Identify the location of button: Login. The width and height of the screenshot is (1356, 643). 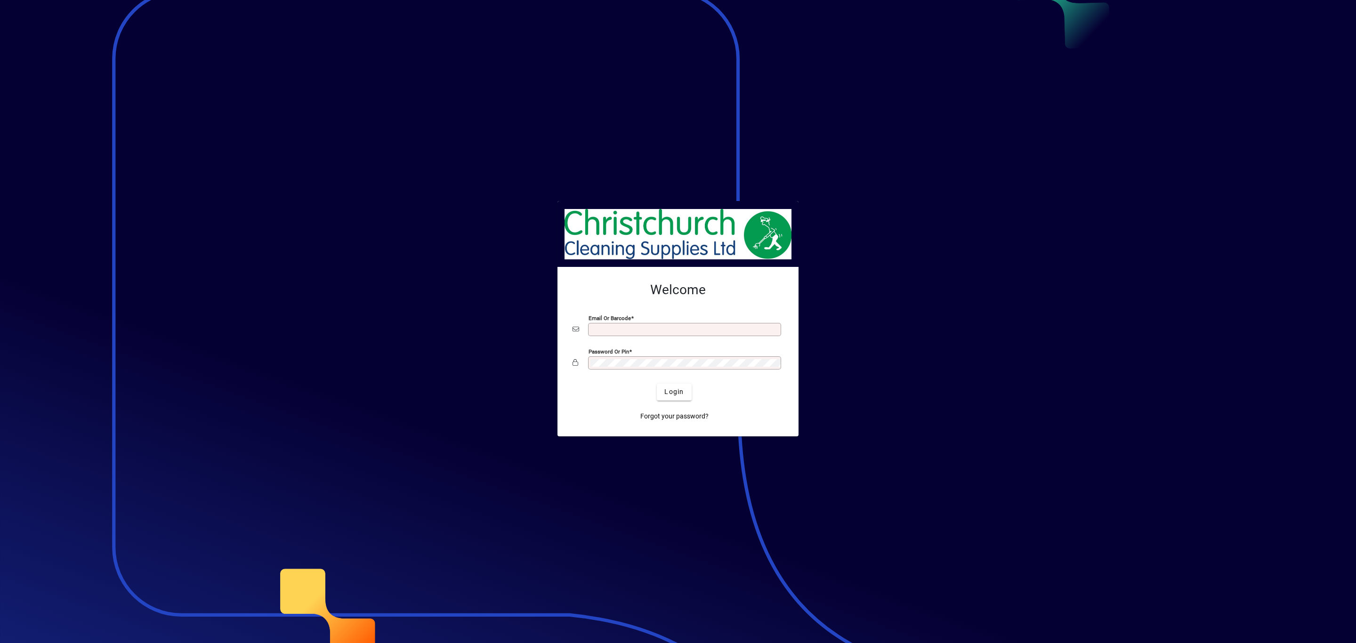
(674, 392).